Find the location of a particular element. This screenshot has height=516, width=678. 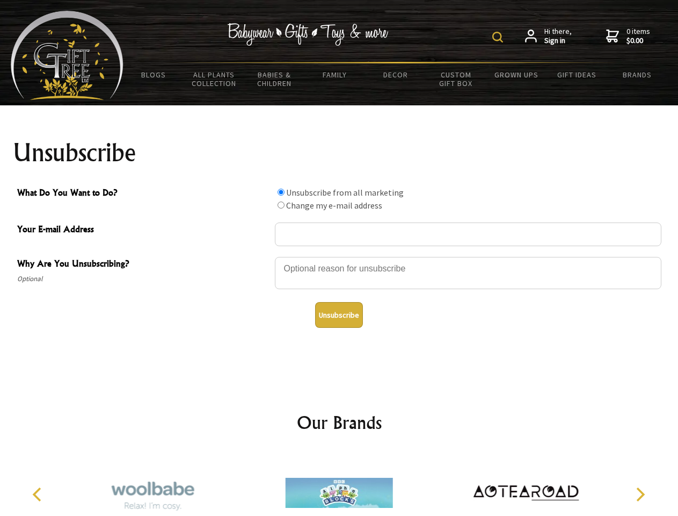

textarea: Why Are You Unsubscribing? is located at coordinates (468, 273).